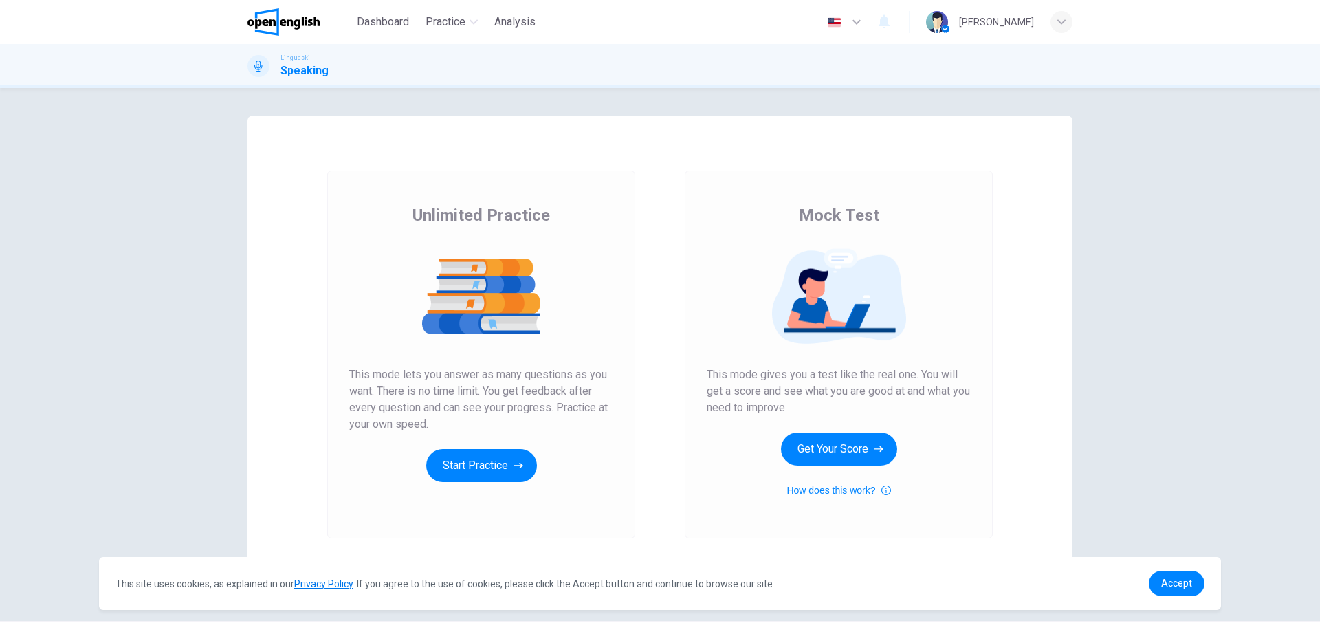 This screenshot has width=1320, height=632. I want to click on a: Dashboard, so click(383, 22).